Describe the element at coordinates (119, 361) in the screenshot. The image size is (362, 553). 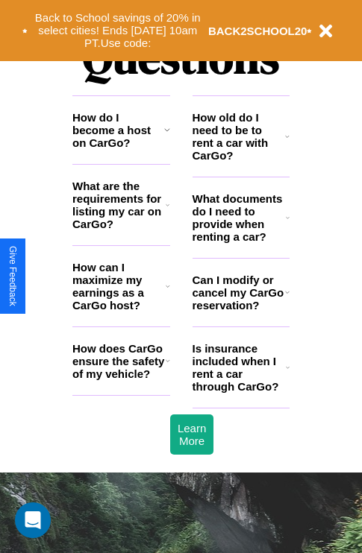
I see `h3: How does CarGo ensure the safety of my vehicle?` at that location.